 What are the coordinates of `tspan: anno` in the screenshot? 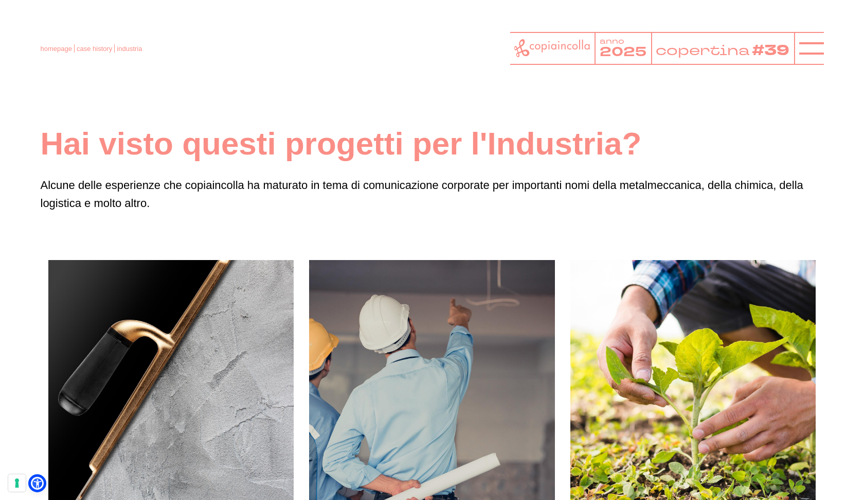 It's located at (612, 41).